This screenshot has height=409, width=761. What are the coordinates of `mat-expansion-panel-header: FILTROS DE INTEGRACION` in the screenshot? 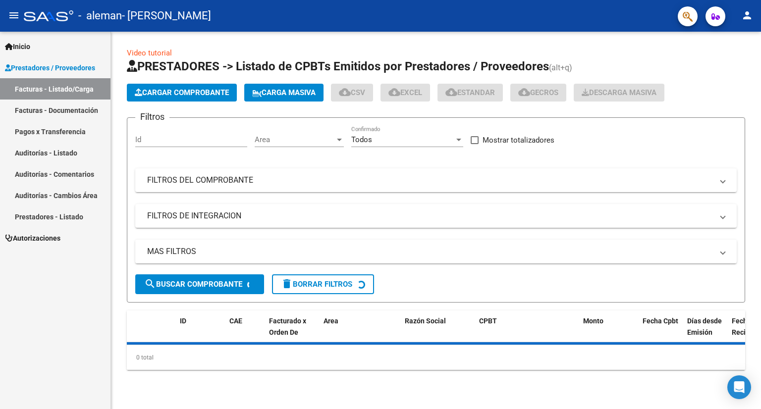 It's located at (436, 216).